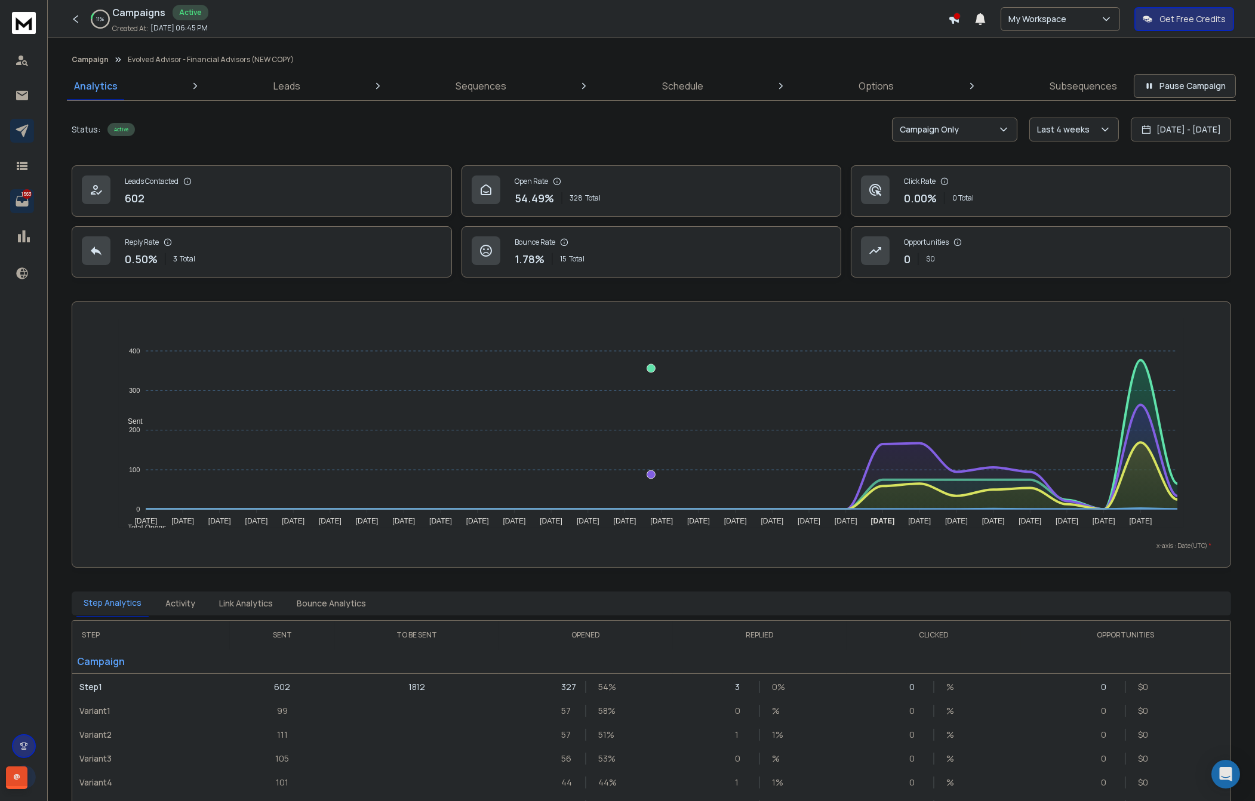 The image size is (1255, 801). Describe the element at coordinates (139, 13) in the screenshot. I see `h1: Campaigns` at that location.